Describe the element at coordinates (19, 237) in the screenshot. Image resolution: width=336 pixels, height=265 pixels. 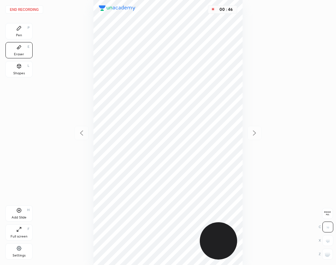
I see `div: Full screen` at that location.